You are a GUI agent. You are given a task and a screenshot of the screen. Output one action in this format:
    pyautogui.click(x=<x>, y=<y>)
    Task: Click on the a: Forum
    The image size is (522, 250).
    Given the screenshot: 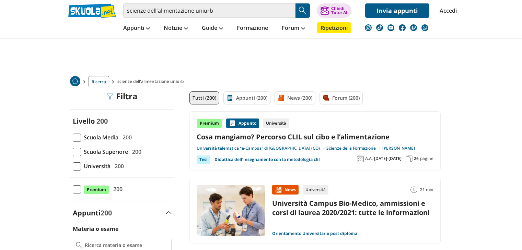 What is the action you would take?
    pyautogui.click(x=293, y=28)
    